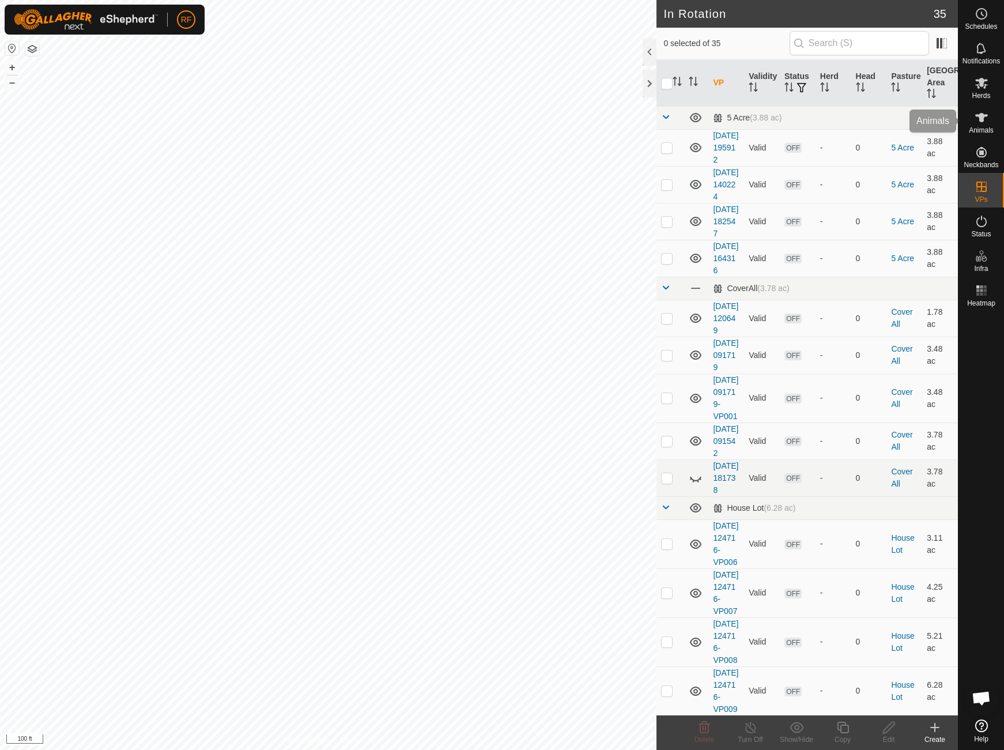 This screenshot has width=1004, height=750. Describe the element at coordinates (889, 740) in the screenshot. I see `div: Edit` at that location.